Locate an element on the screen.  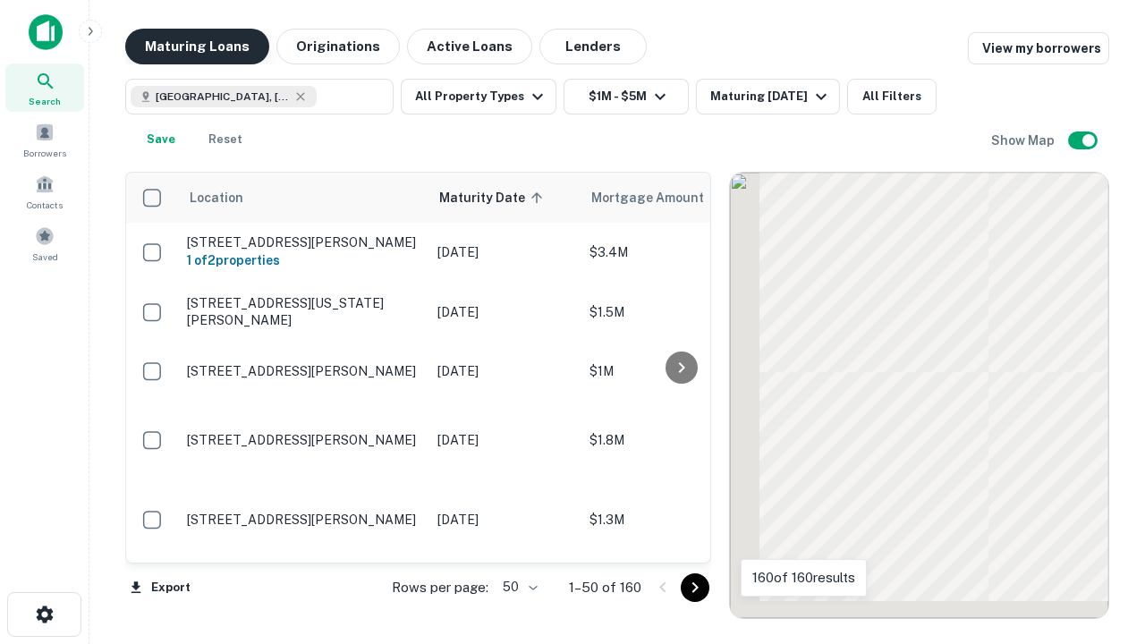
th: Maturity Date is located at coordinates (505, 198).